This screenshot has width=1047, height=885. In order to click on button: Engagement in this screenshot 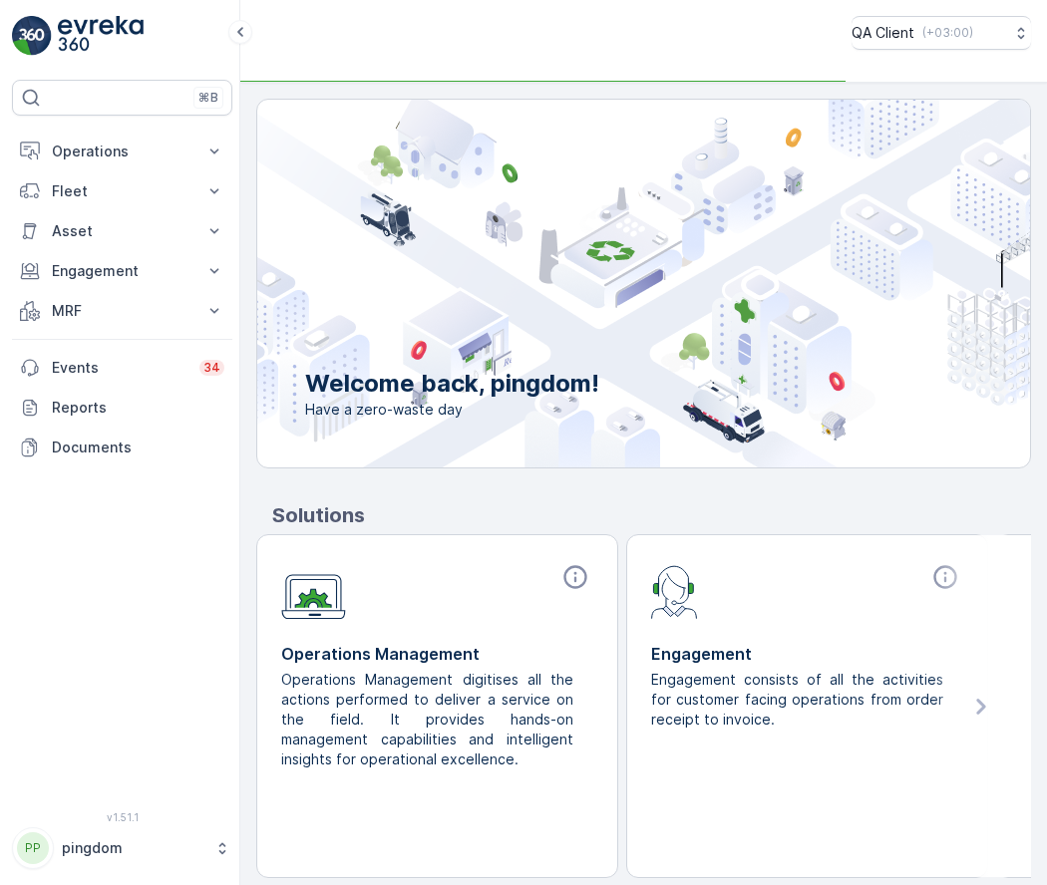, I will do `click(122, 271)`.